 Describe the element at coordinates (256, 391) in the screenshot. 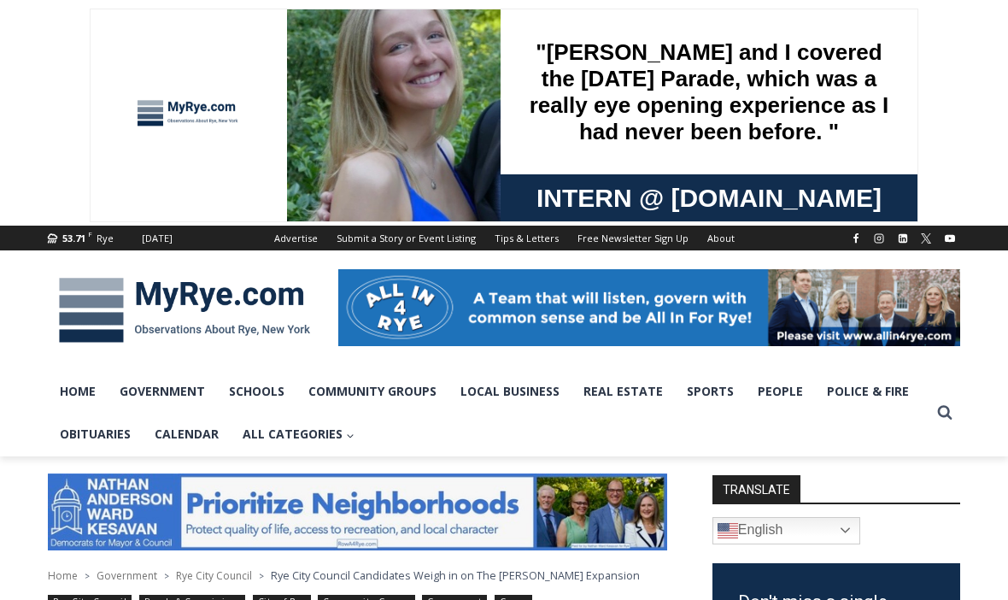

I see `a: Schools` at that location.